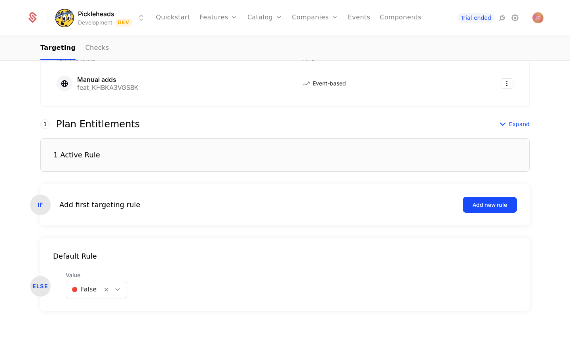  I want to click on div: Default Rule, so click(285, 256).